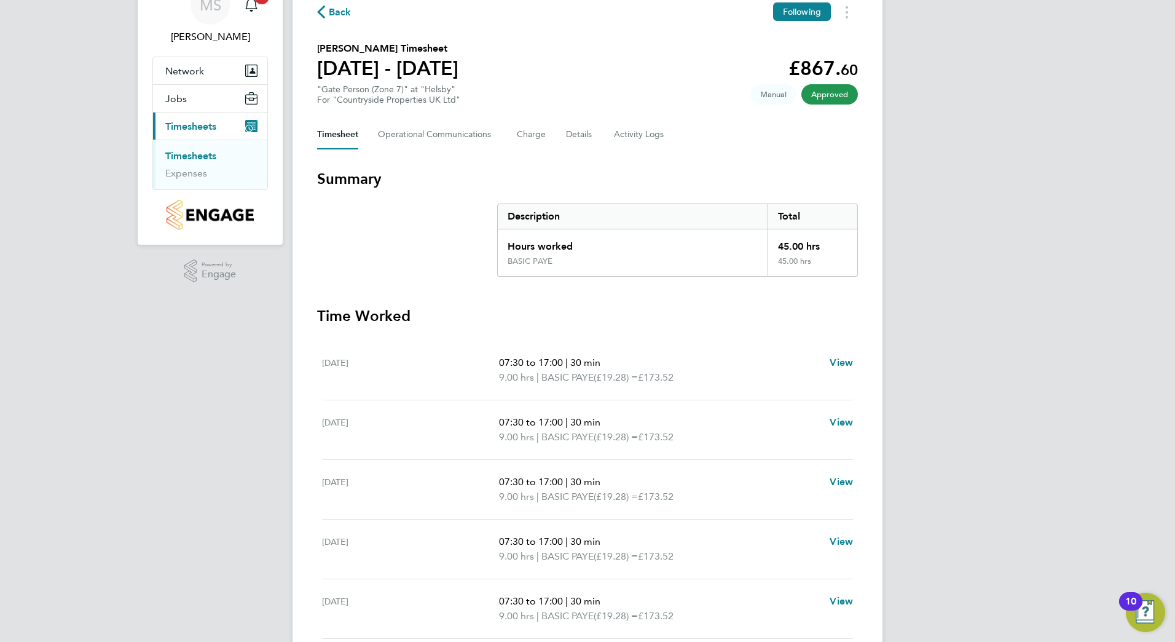 The image size is (1175, 642). Describe the element at coordinates (210, 37) in the screenshot. I see `span: Matty Smith` at that location.